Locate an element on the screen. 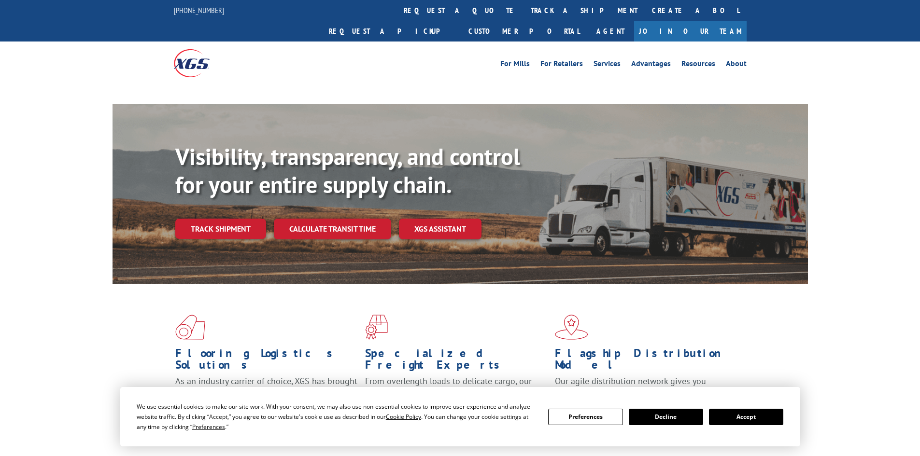 Image resolution: width=920 pixels, height=456 pixels. div: We use essential cookies to make our site work. With your consent, we may also use non-essential ... is located at coordinates (337, 417).